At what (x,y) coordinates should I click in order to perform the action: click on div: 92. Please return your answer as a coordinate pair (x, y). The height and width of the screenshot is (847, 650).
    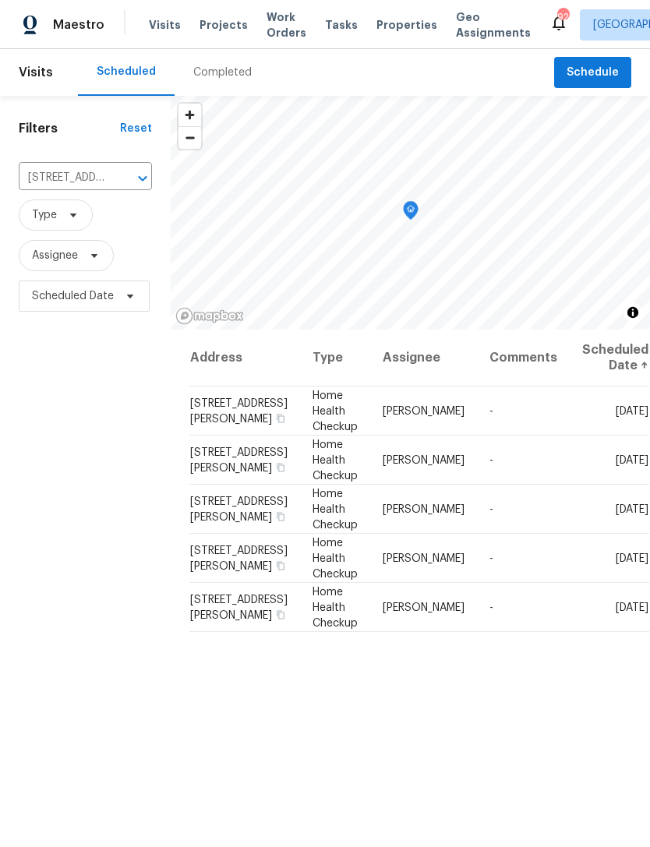
    Looking at the image, I should click on (562, 17).